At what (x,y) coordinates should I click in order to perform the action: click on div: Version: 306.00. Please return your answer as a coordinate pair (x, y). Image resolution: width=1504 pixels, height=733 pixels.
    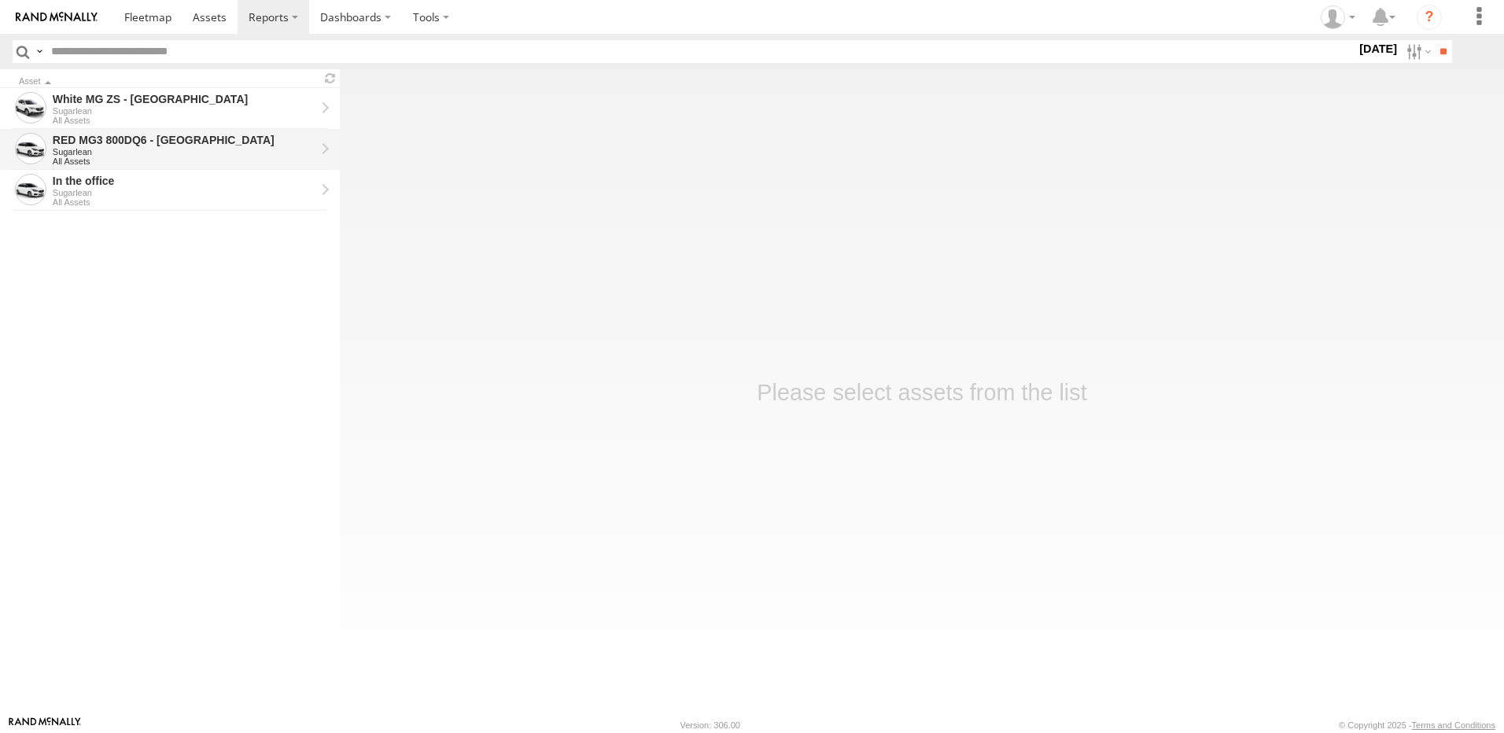
    Looking at the image, I should click on (710, 725).